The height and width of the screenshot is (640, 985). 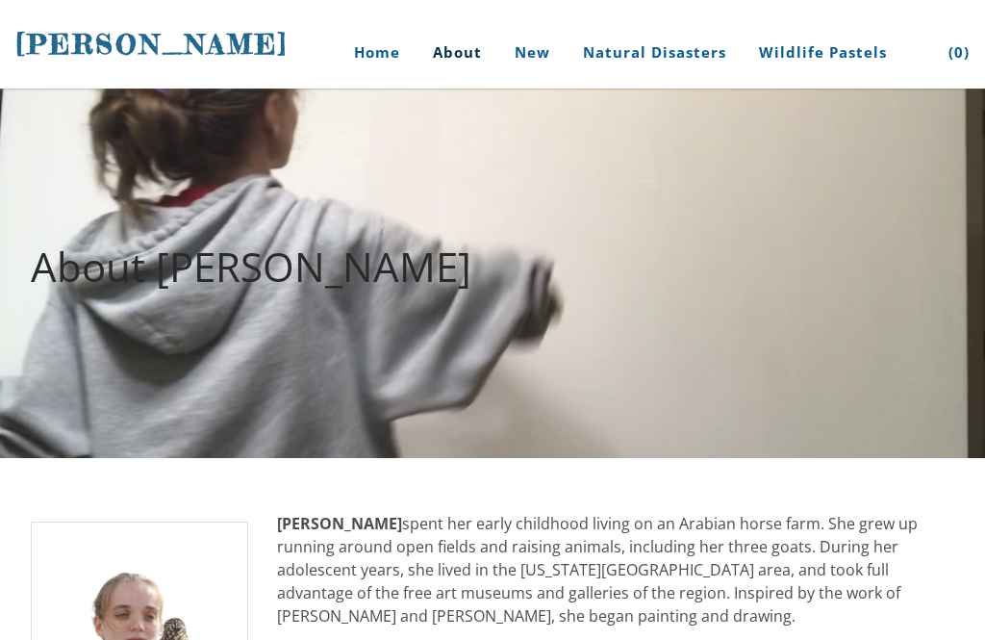 I want to click on a: About, so click(x=457, y=52).